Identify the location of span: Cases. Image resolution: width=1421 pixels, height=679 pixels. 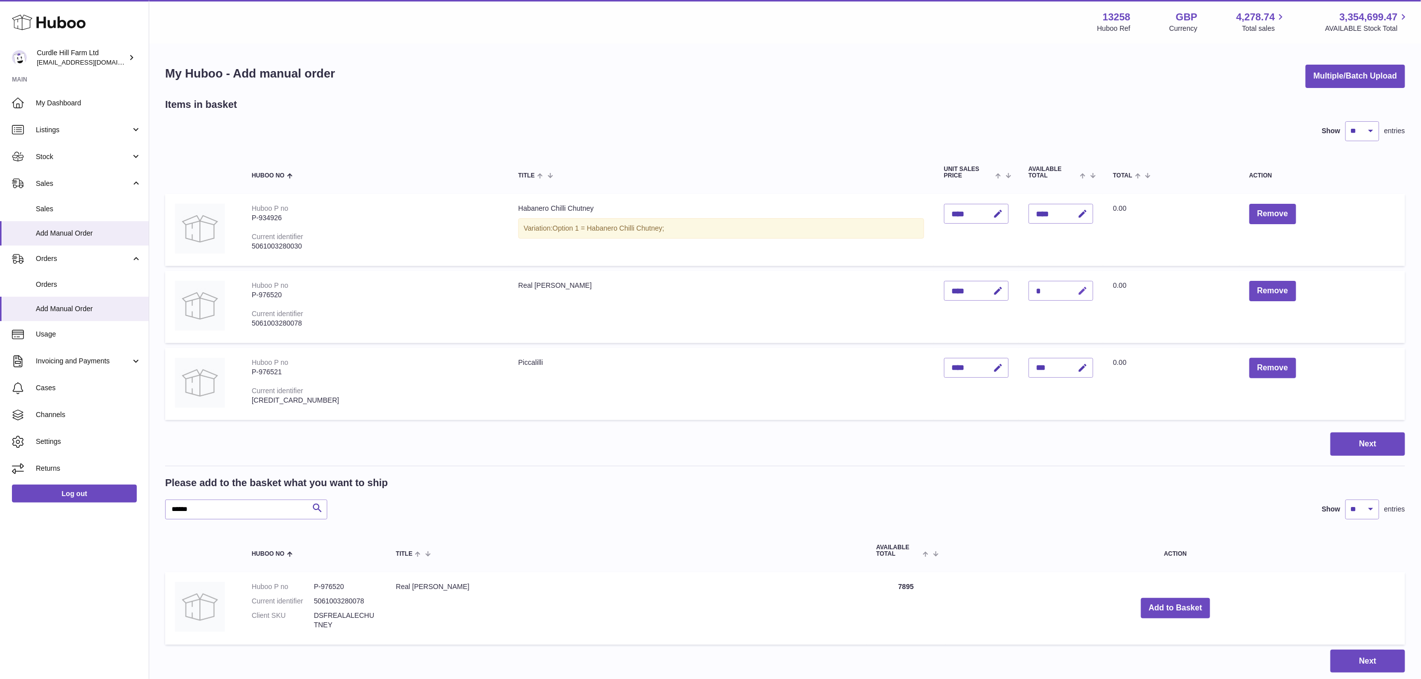
(89, 388).